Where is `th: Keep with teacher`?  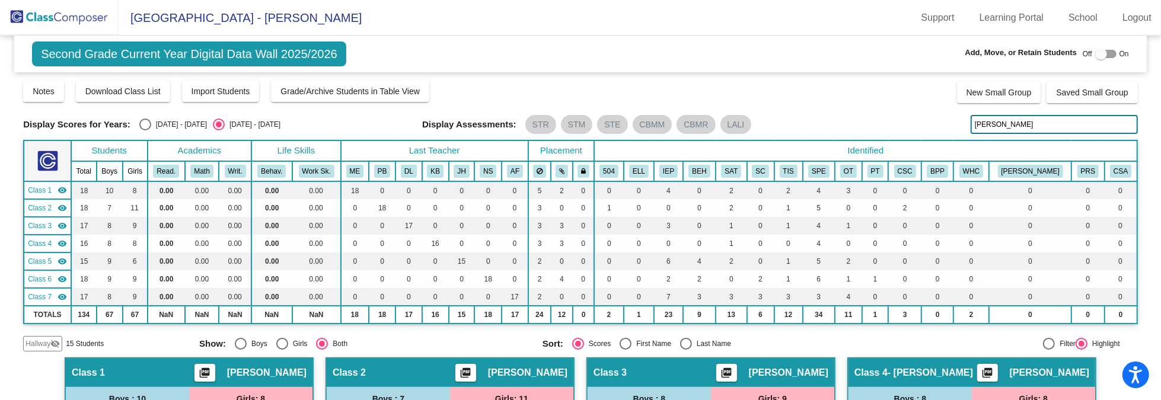
th: Keep with teacher is located at coordinates (583, 171).